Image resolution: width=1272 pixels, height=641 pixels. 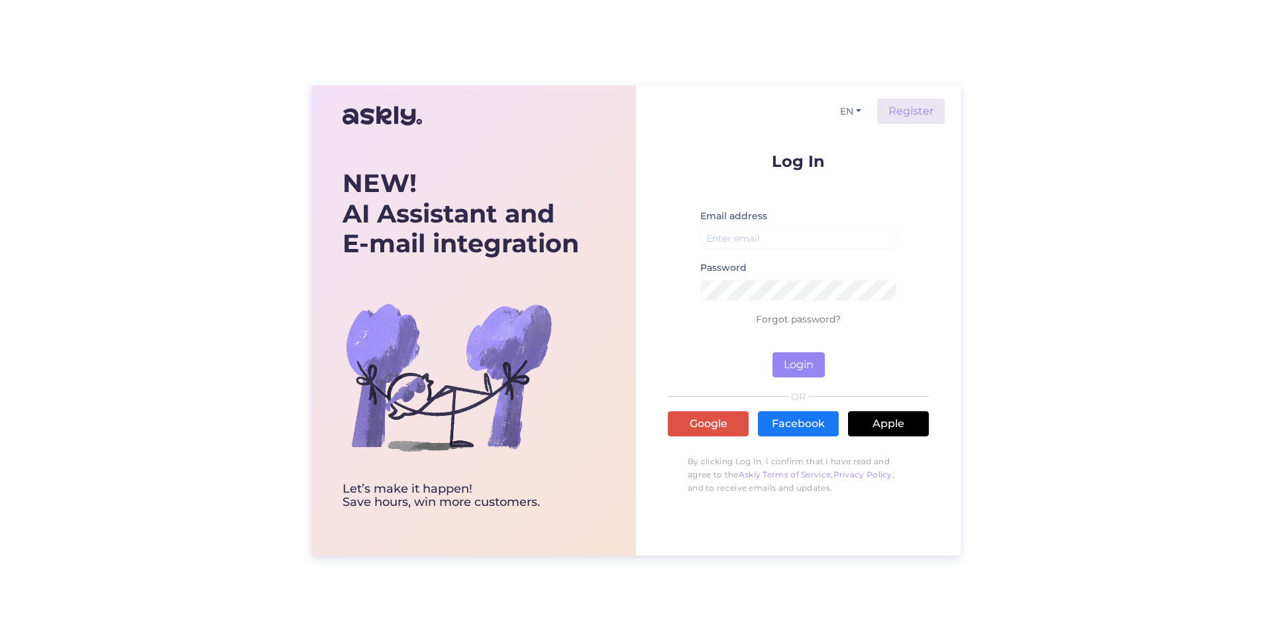 I want to click on img: Askly, so click(x=382, y=116).